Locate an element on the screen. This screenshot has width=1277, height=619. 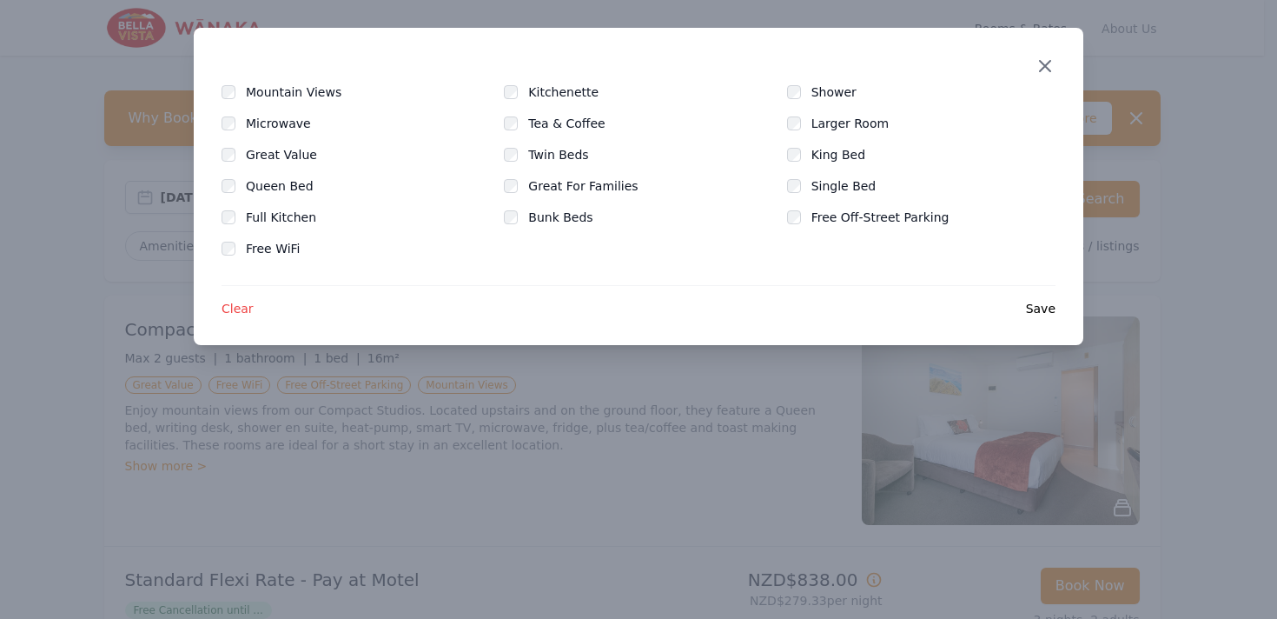
span: Save is located at coordinates (1041, 308).